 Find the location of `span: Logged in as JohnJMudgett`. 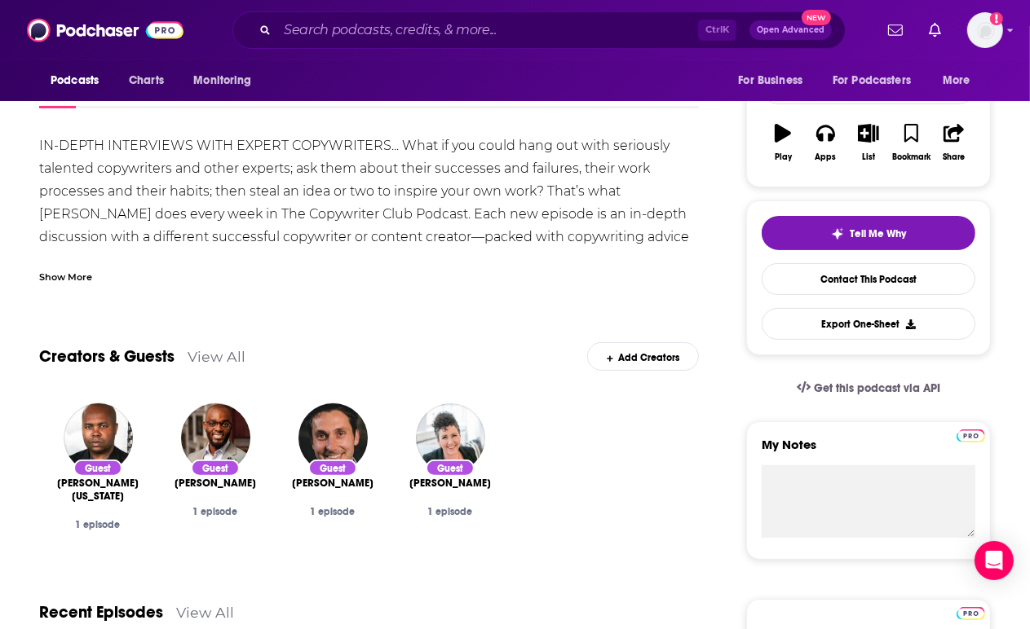

span: Logged in as JohnJMudgett is located at coordinates (985, 30).